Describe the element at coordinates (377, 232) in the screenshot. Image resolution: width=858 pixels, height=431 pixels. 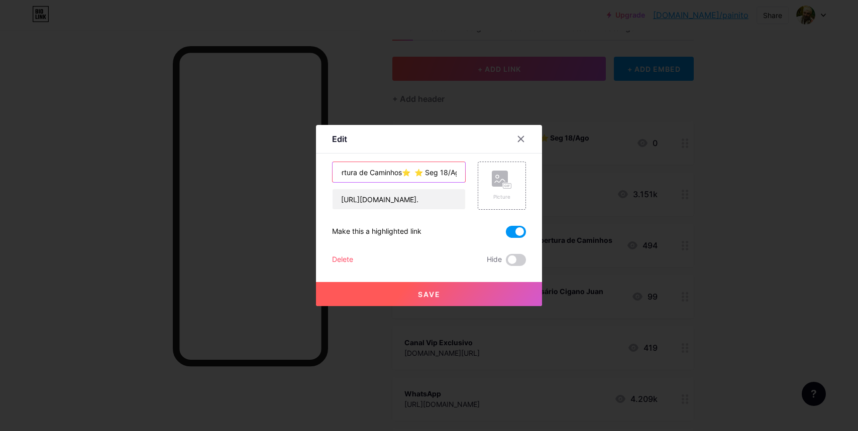
I see `div: Make this a highlighted link` at that location.